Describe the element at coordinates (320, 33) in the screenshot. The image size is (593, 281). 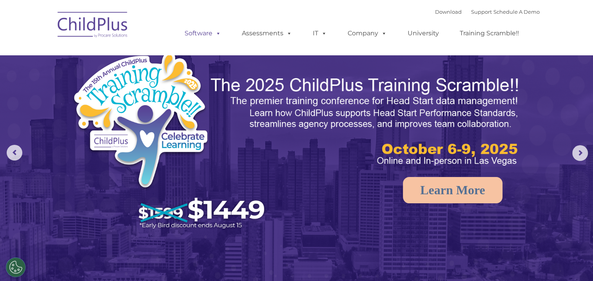
I see `a: IT` at that location.